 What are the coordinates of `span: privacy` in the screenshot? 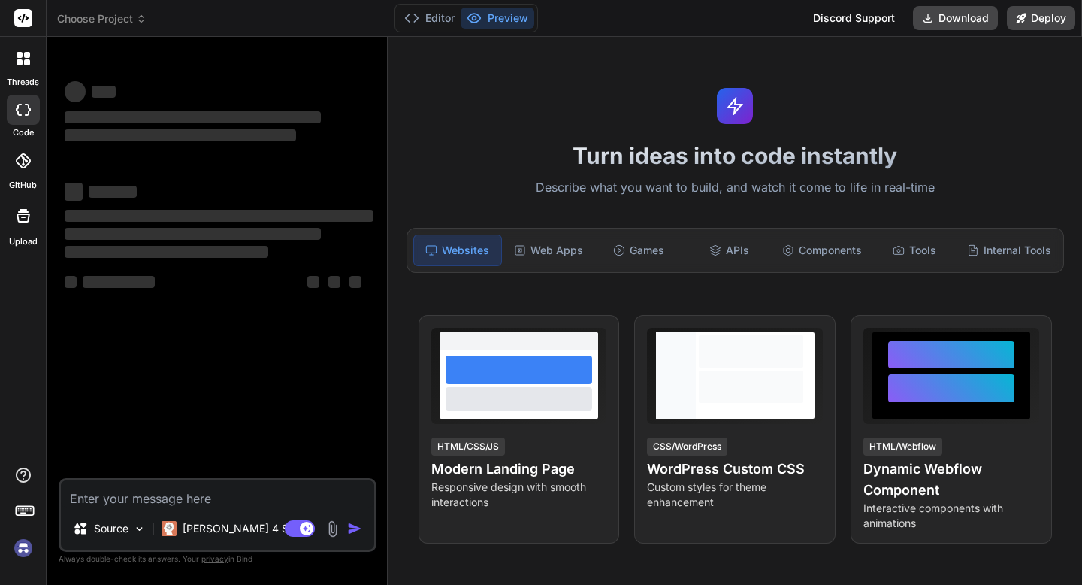 It's located at (215, 558).